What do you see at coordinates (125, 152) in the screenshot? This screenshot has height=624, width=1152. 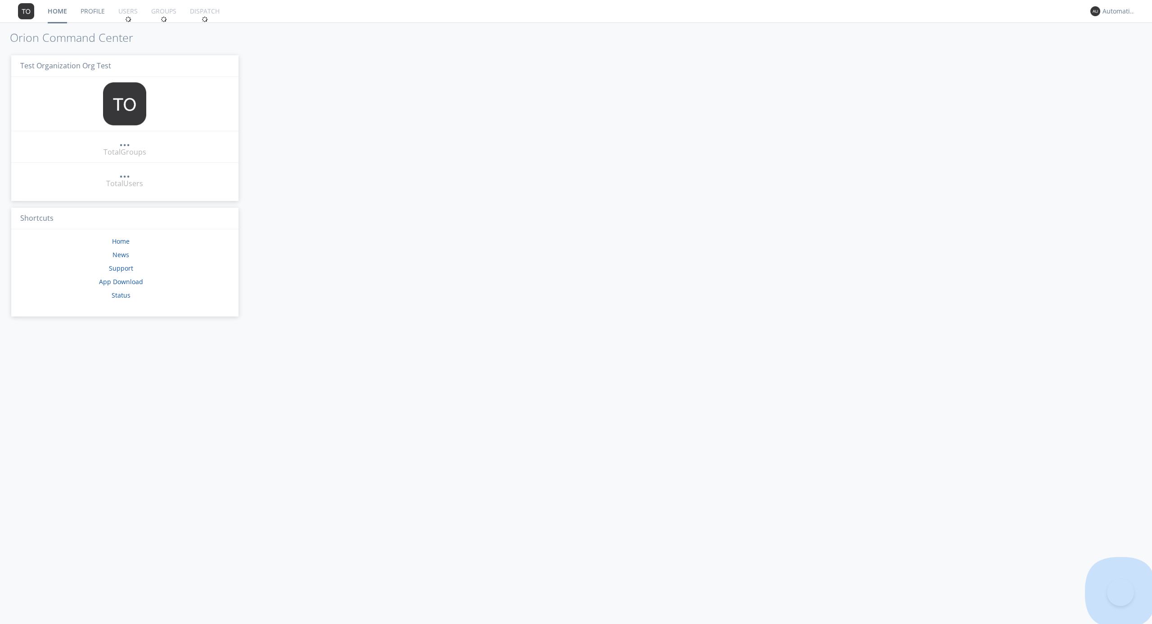 I see `div: Total Groups` at bounding box center [125, 152].